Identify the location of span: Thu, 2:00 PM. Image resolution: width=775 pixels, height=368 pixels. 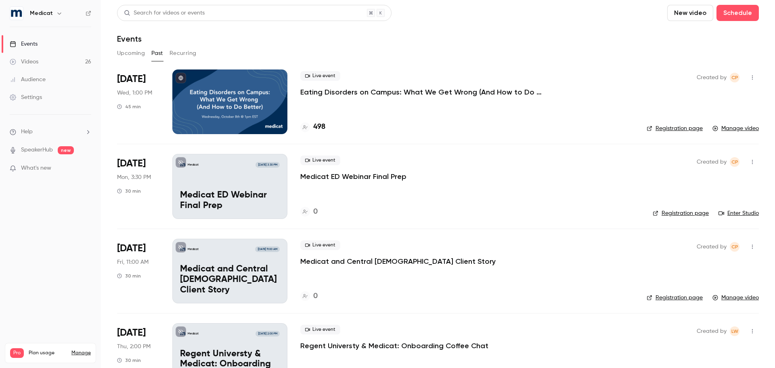
(134, 346).